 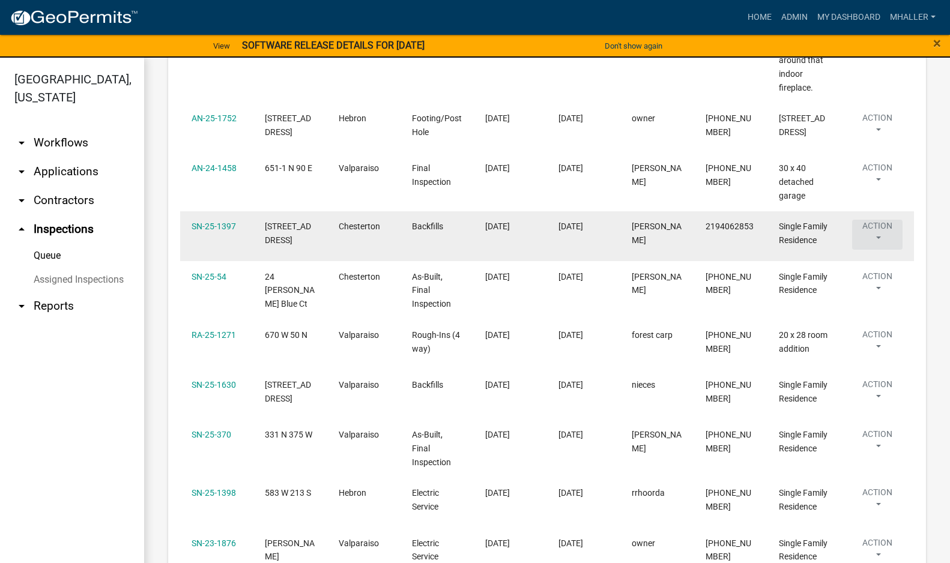 I want to click on a: SN-25-1630, so click(x=214, y=385).